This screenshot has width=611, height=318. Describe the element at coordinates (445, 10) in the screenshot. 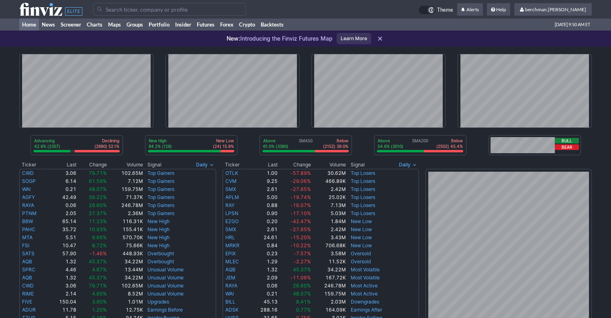

I see `span: Theme` at that location.